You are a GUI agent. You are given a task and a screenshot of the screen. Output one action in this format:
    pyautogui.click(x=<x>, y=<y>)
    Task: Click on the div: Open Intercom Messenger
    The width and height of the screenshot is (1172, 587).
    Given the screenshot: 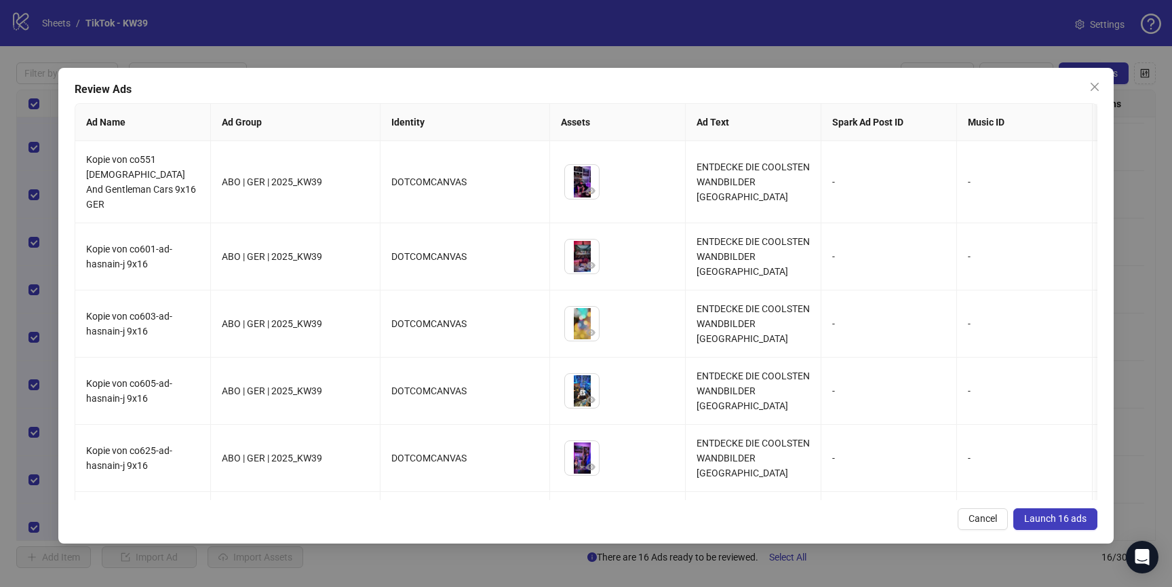 What is the action you would take?
    pyautogui.click(x=1142, y=557)
    